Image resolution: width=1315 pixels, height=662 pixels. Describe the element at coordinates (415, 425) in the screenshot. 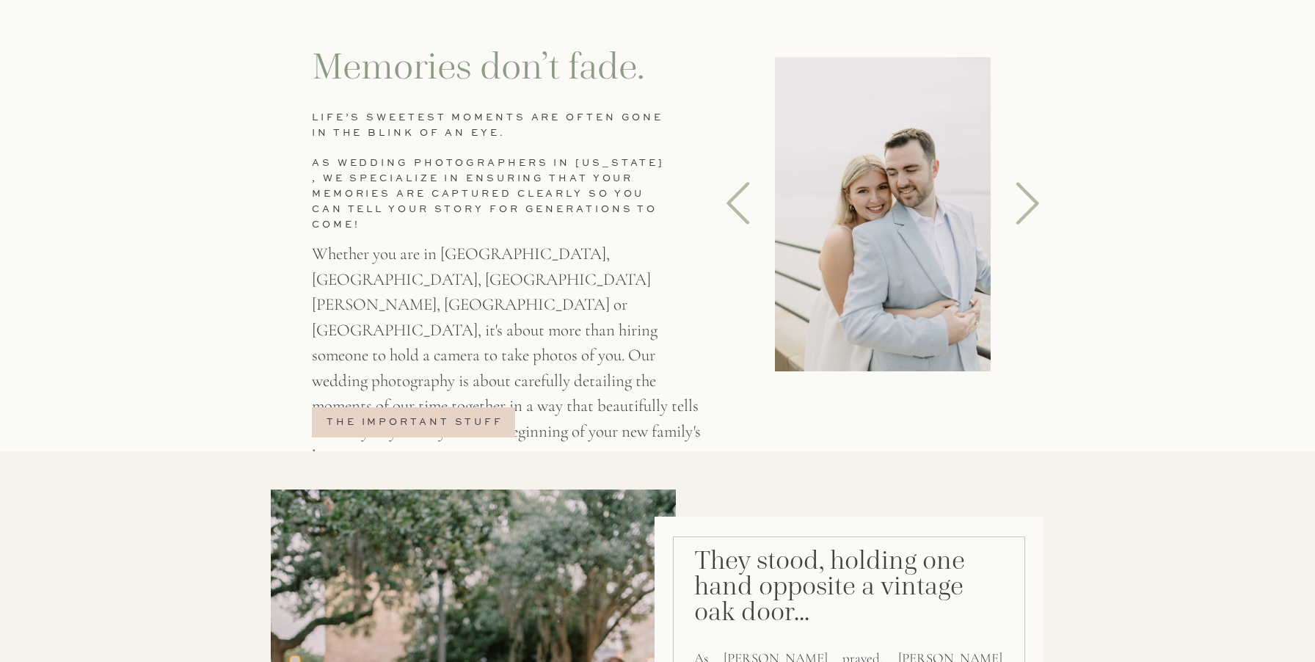

I see `a: the important stuff` at that location.